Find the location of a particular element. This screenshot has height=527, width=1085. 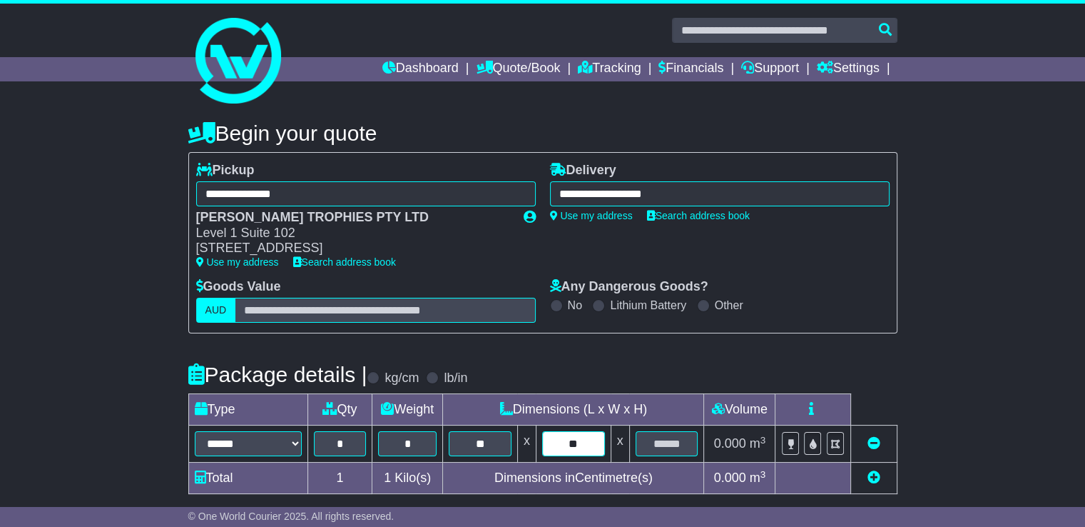

label: Other is located at coordinates (729, 305).